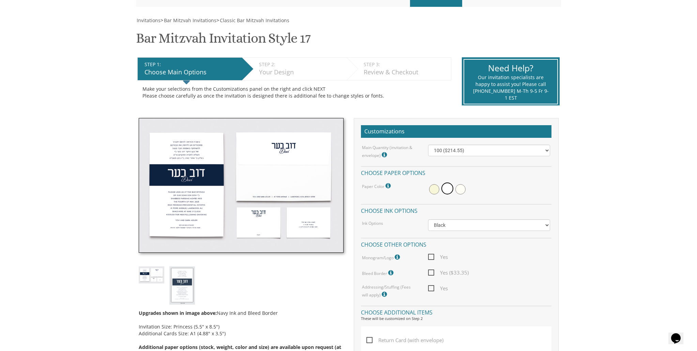  Describe the element at coordinates (406, 64) in the screenshot. I see `div: STEP 3:` at that location.